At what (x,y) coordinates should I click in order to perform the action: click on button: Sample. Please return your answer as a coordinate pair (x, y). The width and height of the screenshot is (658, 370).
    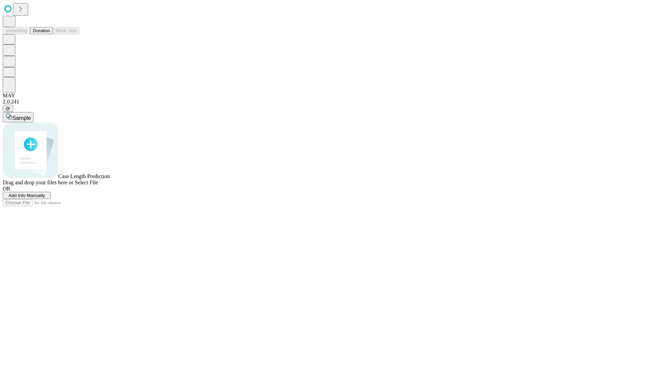
    Looking at the image, I should click on (18, 117).